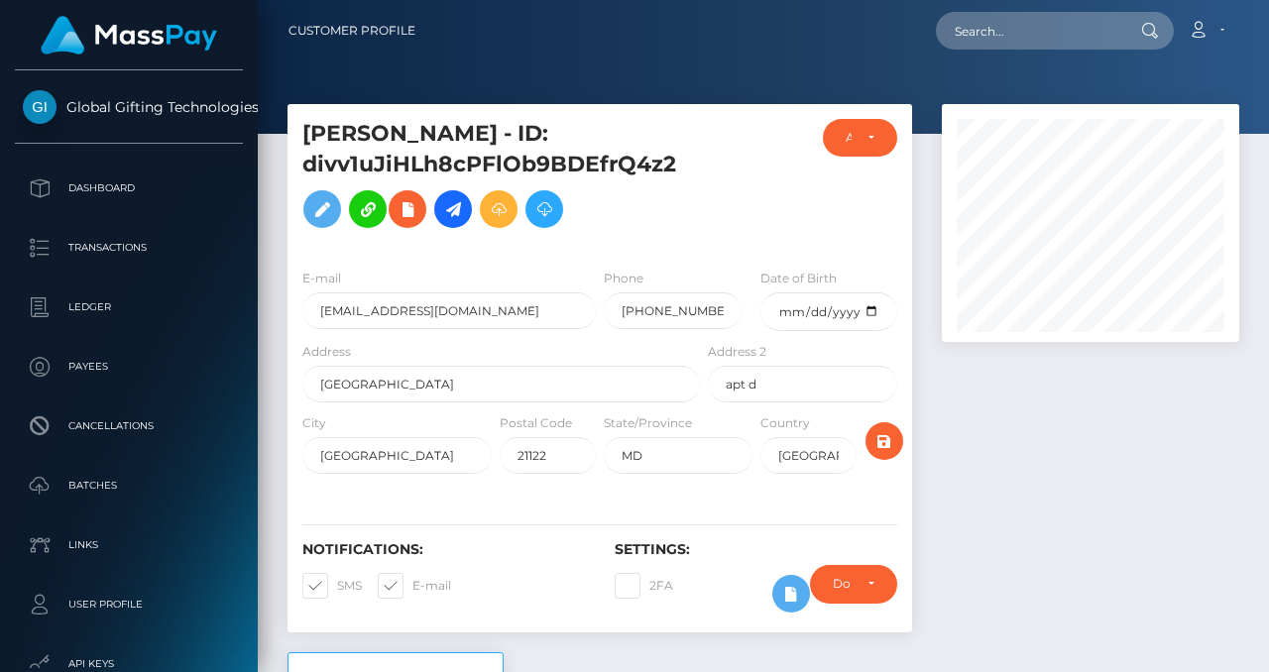  What do you see at coordinates (129, 188) in the screenshot?
I see `p: Dashboard` at bounding box center [129, 188].